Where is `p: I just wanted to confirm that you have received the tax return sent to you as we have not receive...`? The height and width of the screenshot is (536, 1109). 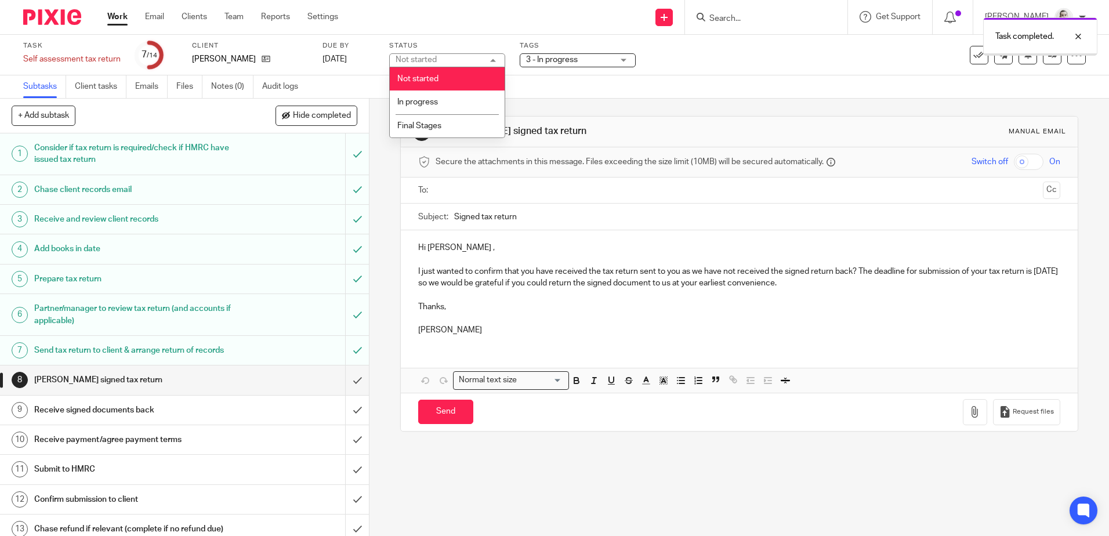
p: I just wanted to confirm that you have received the tax return sent to you as we have not receive... is located at coordinates (739, 277).